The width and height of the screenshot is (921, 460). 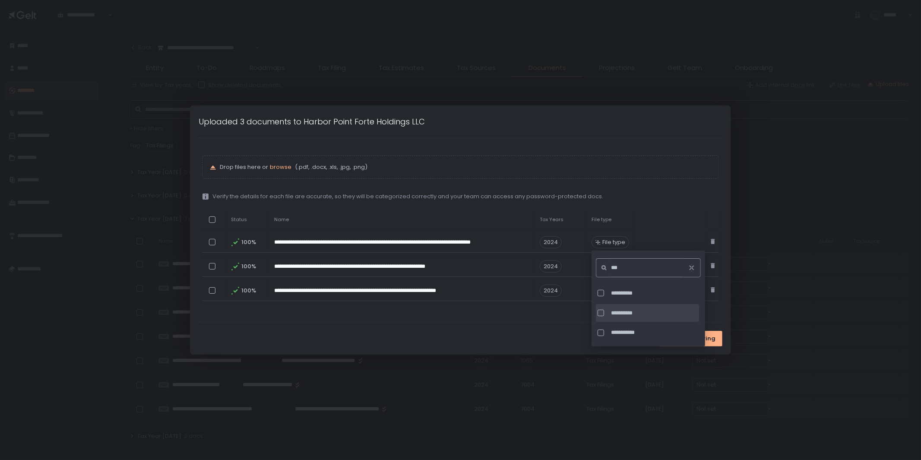 What do you see at coordinates (408, 197) in the screenshot?
I see `span: Verify the details for each file are accurate, so they will be categorized correctly and your tea...` at bounding box center [408, 197].